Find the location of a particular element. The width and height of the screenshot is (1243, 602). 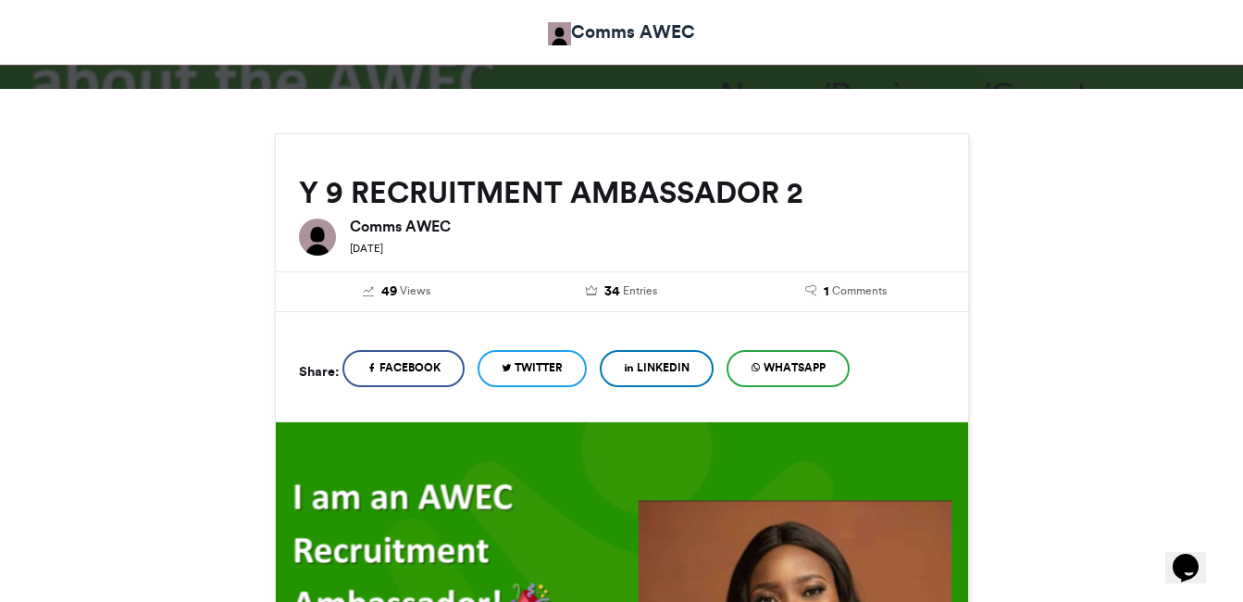

span: 34 is located at coordinates (612, 292).